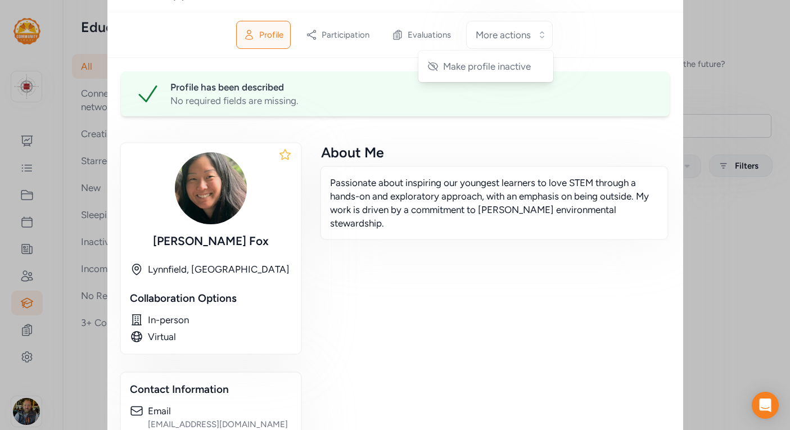  What do you see at coordinates (220, 337) in the screenshot?
I see `div: Virtual` at bounding box center [220, 337].